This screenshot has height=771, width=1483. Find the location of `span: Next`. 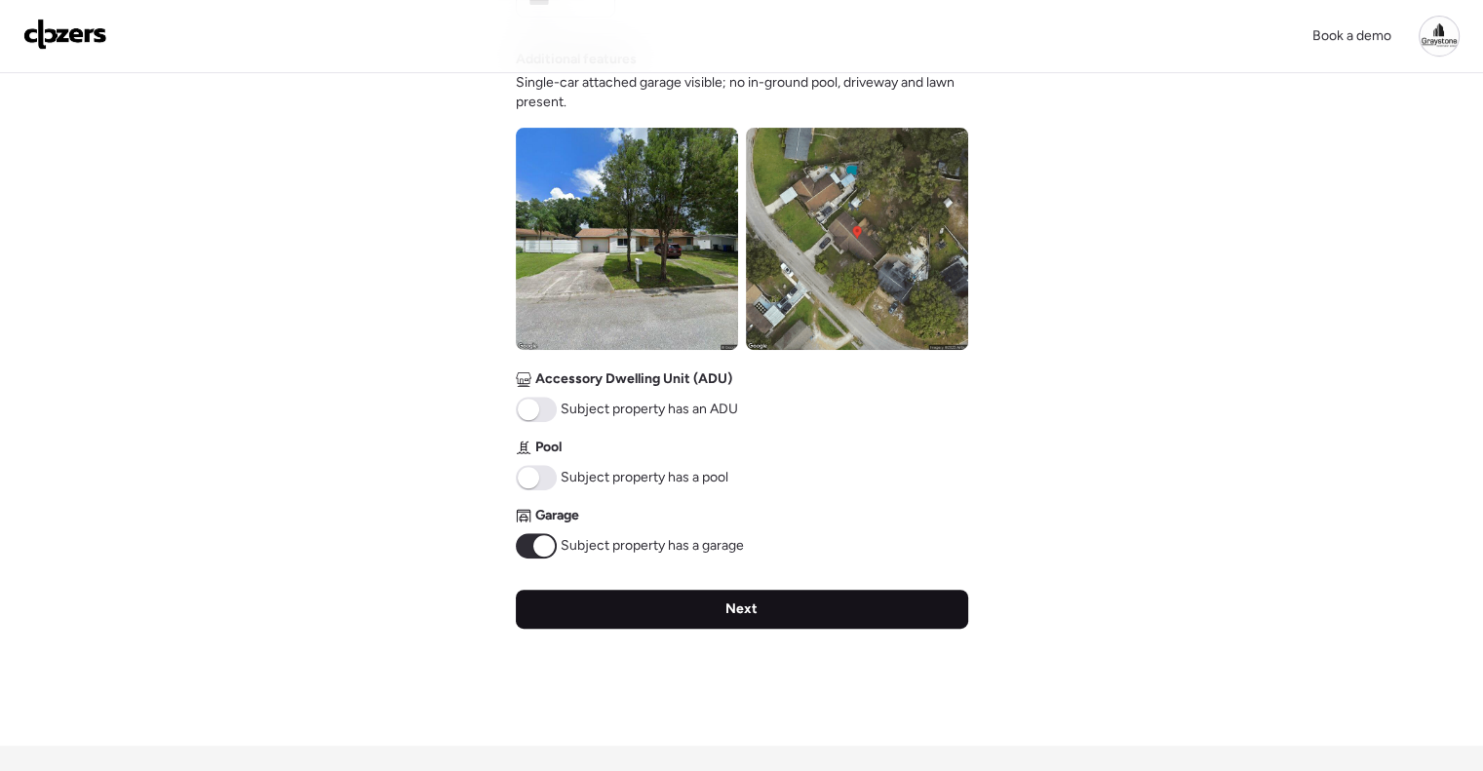

span: Next is located at coordinates (741, 609).